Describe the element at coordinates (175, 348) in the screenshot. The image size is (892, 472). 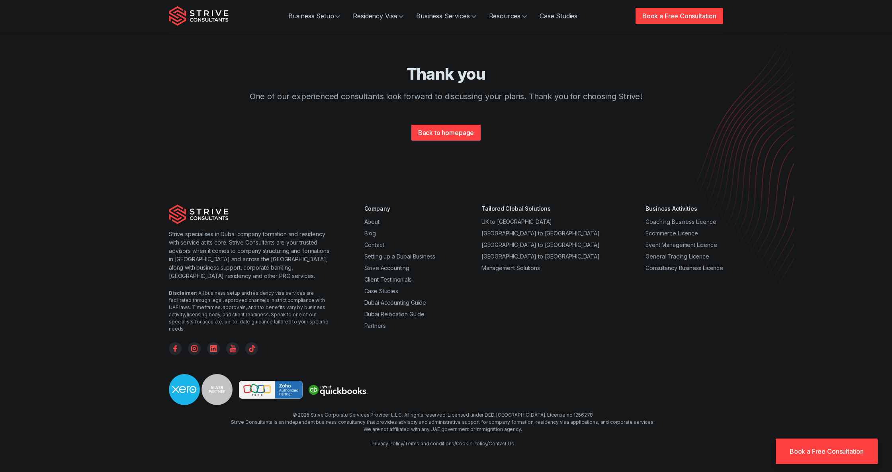
I see `a: Facebook` at that location.